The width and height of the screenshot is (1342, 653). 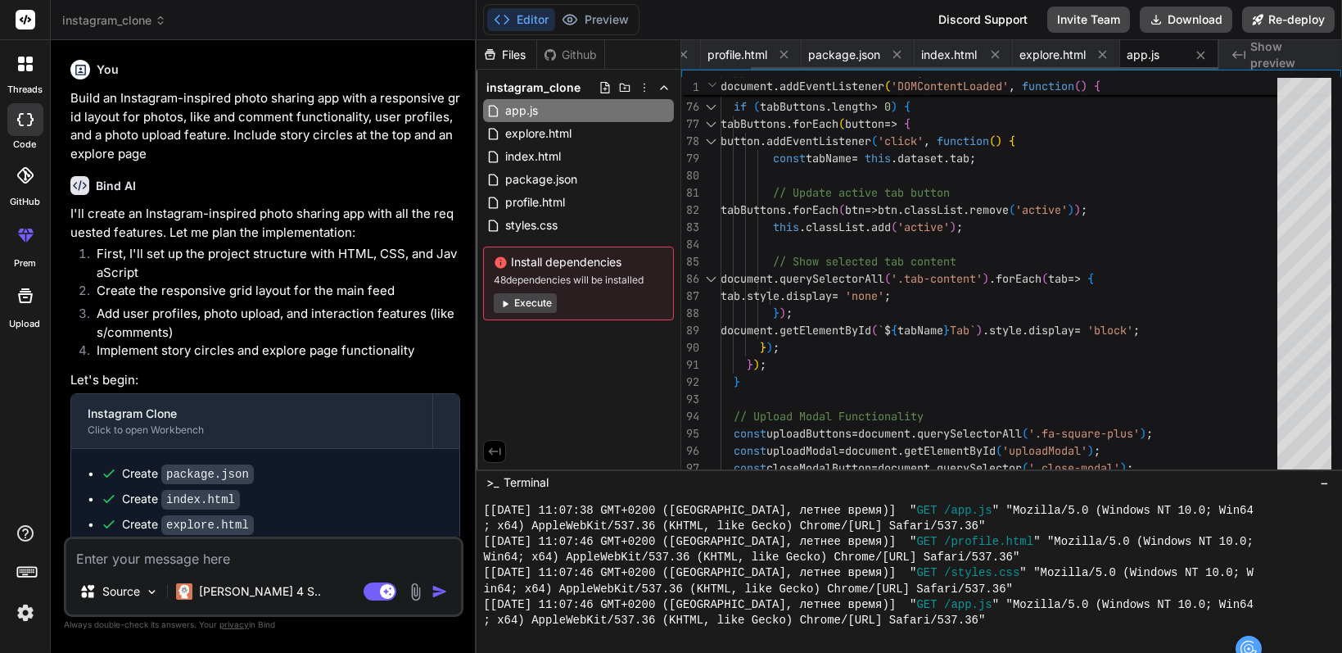 What do you see at coordinates (1088, 20) in the screenshot?
I see `button: Invite Team` at bounding box center [1088, 20].